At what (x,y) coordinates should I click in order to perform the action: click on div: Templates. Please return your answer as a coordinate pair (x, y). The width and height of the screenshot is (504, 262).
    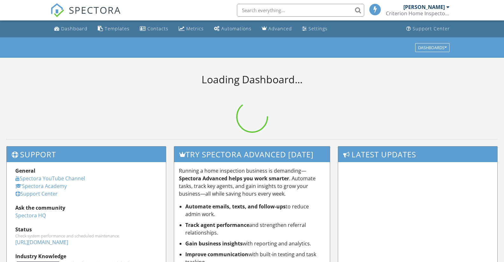
    Looking at the image, I should click on (117, 28).